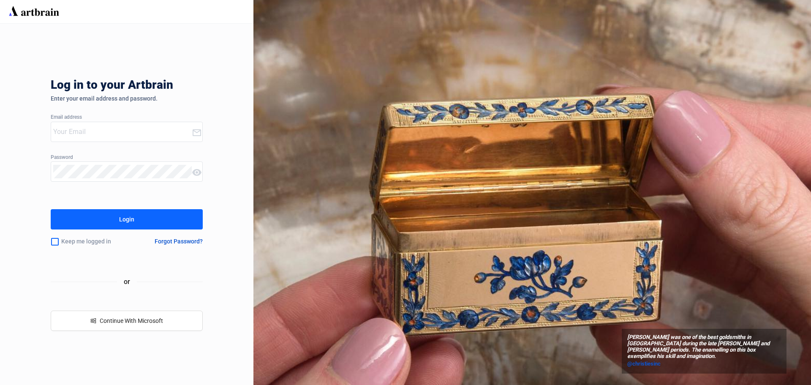  I want to click on div: Password, so click(127, 158).